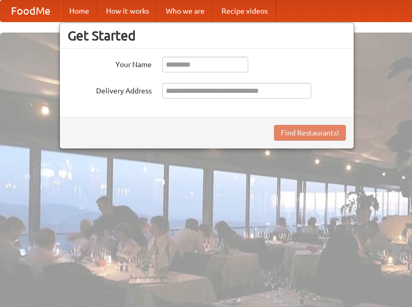 This screenshot has width=412, height=307. What do you see at coordinates (110, 63) in the screenshot?
I see `label: Your Name` at bounding box center [110, 63].